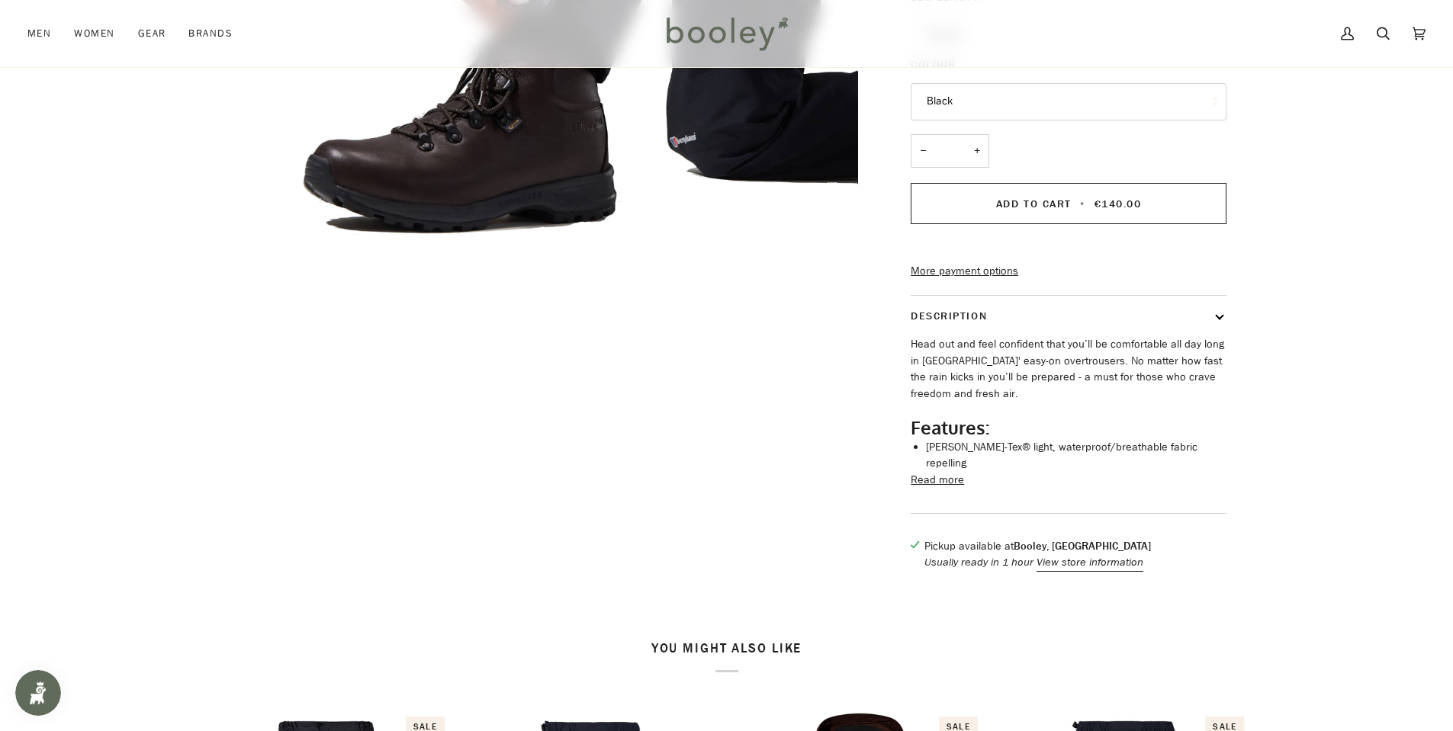 This screenshot has height=731, width=1453. What do you see at coordinates (1069, 101) in the screenshot?
I see `button: Black` at bounding box center [1069, 101].